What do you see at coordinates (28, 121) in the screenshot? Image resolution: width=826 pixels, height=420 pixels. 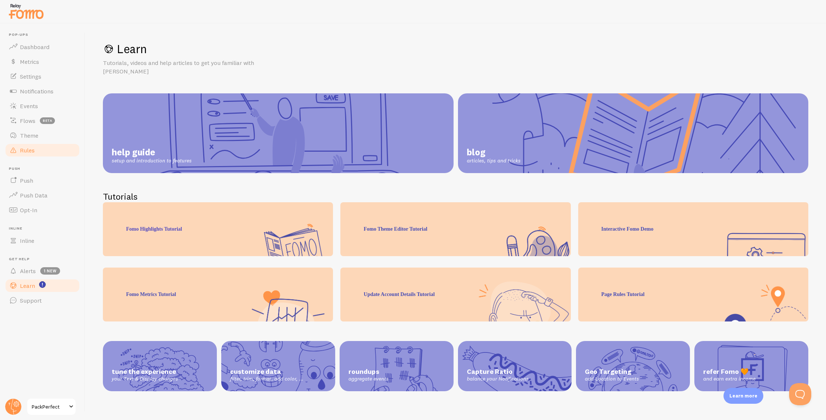 I see `span: Flows` at bounding box center [28, 121].